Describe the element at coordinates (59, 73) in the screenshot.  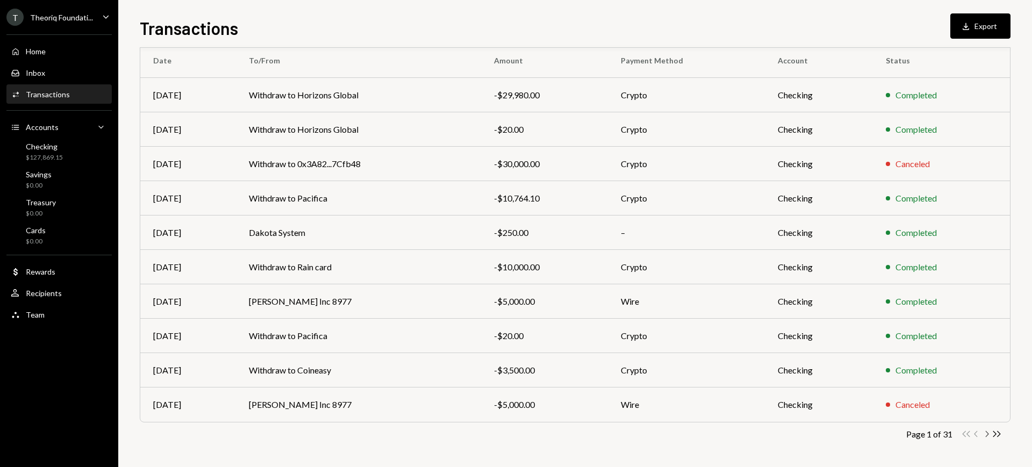
I see `a: Inbox` at that location.